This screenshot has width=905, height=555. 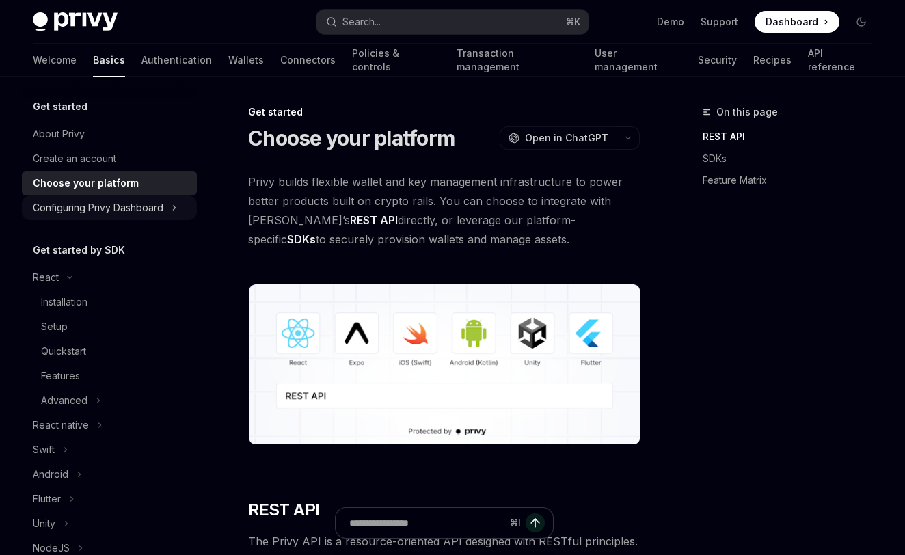 What do you see at coordinates (55, 60) in the screenshot?
I see `a: Welcome` at bounding box center [55, 60].